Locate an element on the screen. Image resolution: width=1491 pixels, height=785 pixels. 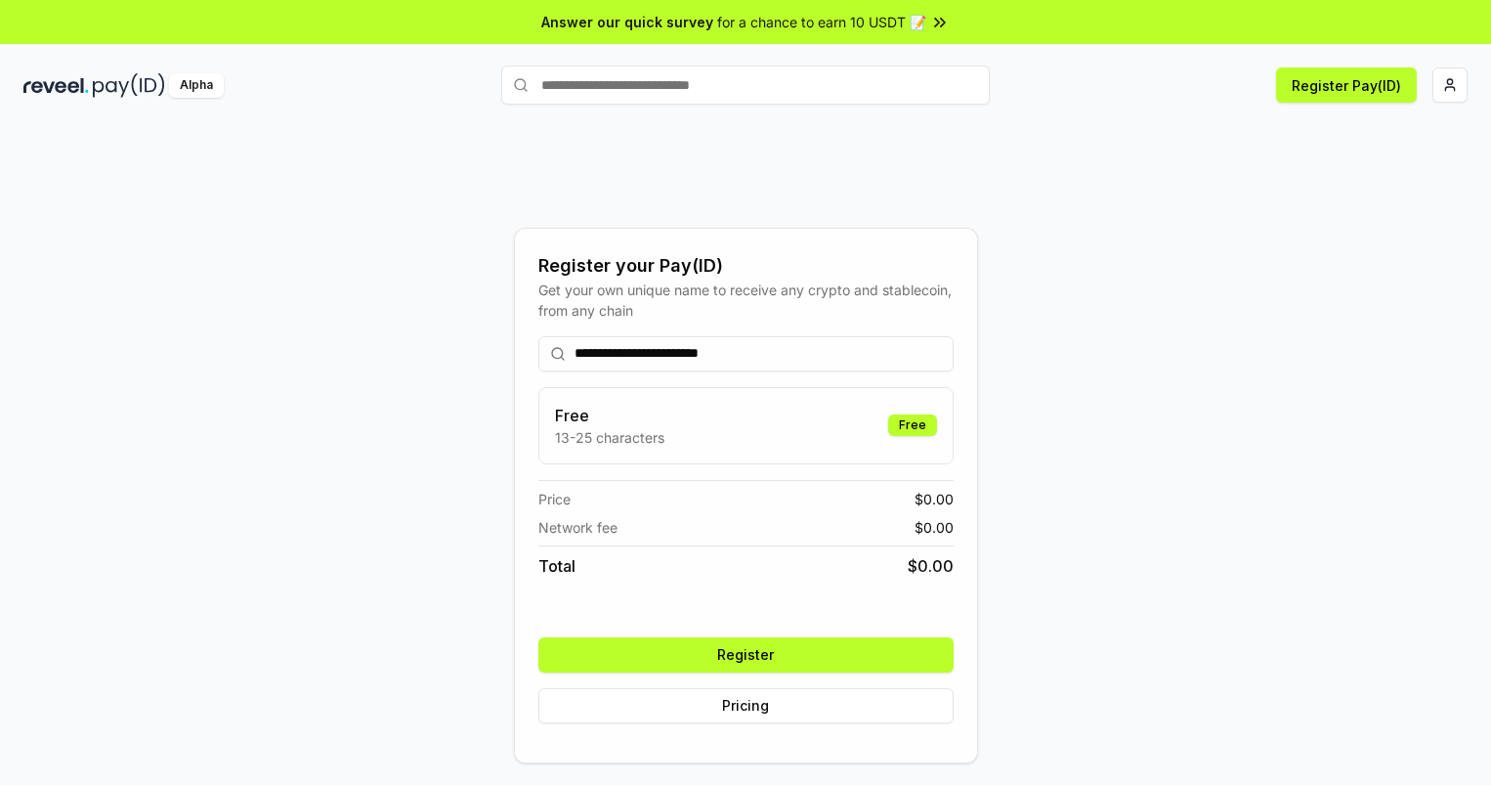
div: Register your Pay(ID) is located at coordinates (746, 266).